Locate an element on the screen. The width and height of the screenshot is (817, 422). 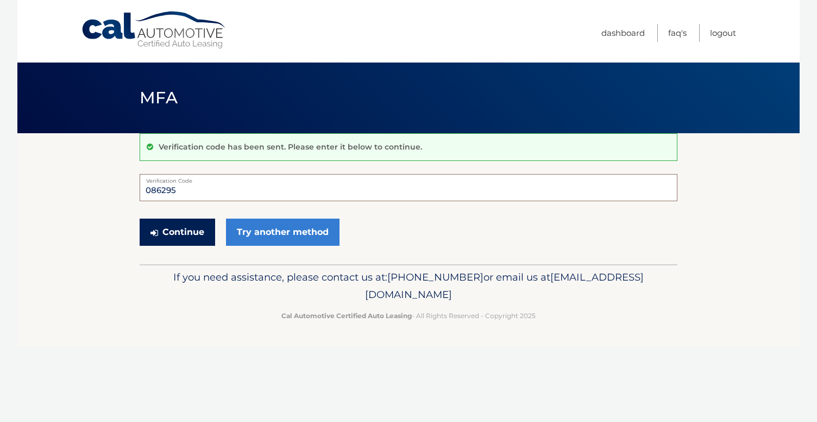
p: If you need assistance, please contact us at: or email us at is located at coordinates (409, 286).